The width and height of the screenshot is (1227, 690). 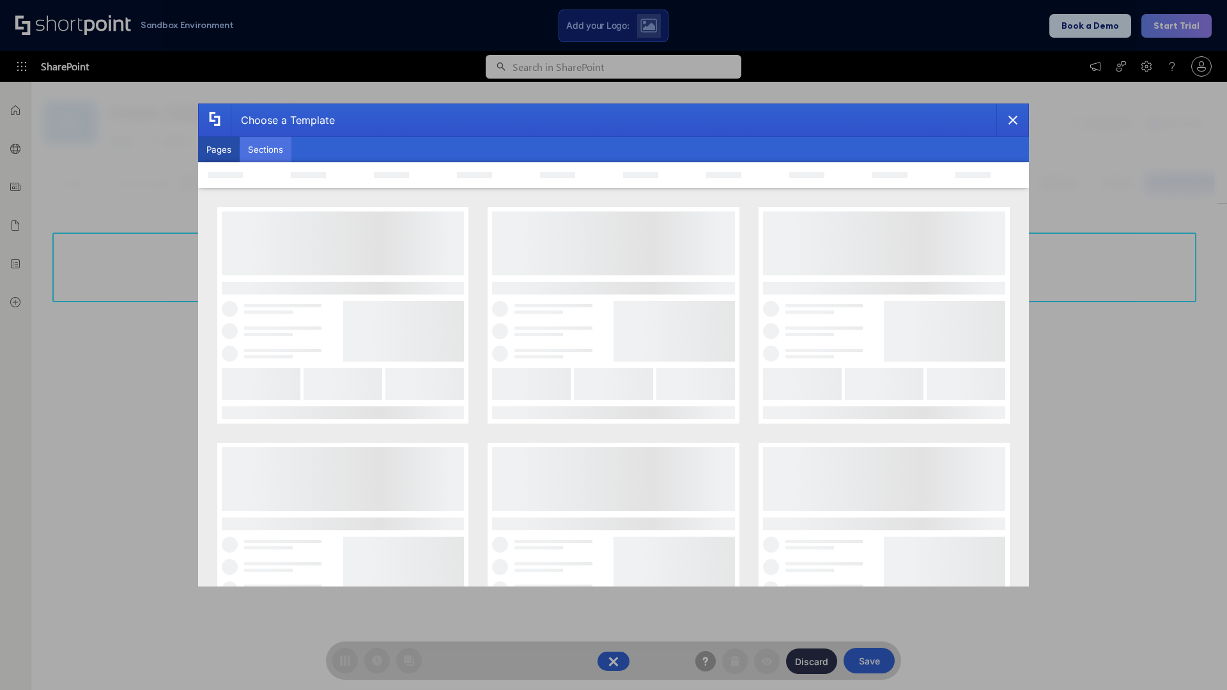 What do you see at coordinates (613, 345) in the screenshot?
I see `div: template selector` at bounding box center [613, 345].